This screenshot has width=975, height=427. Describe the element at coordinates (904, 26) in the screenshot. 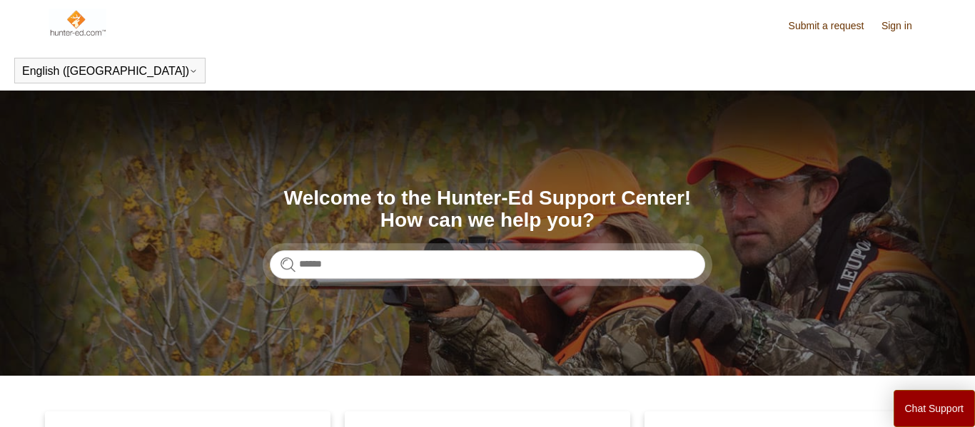

I see `a: Sign in` at that location.